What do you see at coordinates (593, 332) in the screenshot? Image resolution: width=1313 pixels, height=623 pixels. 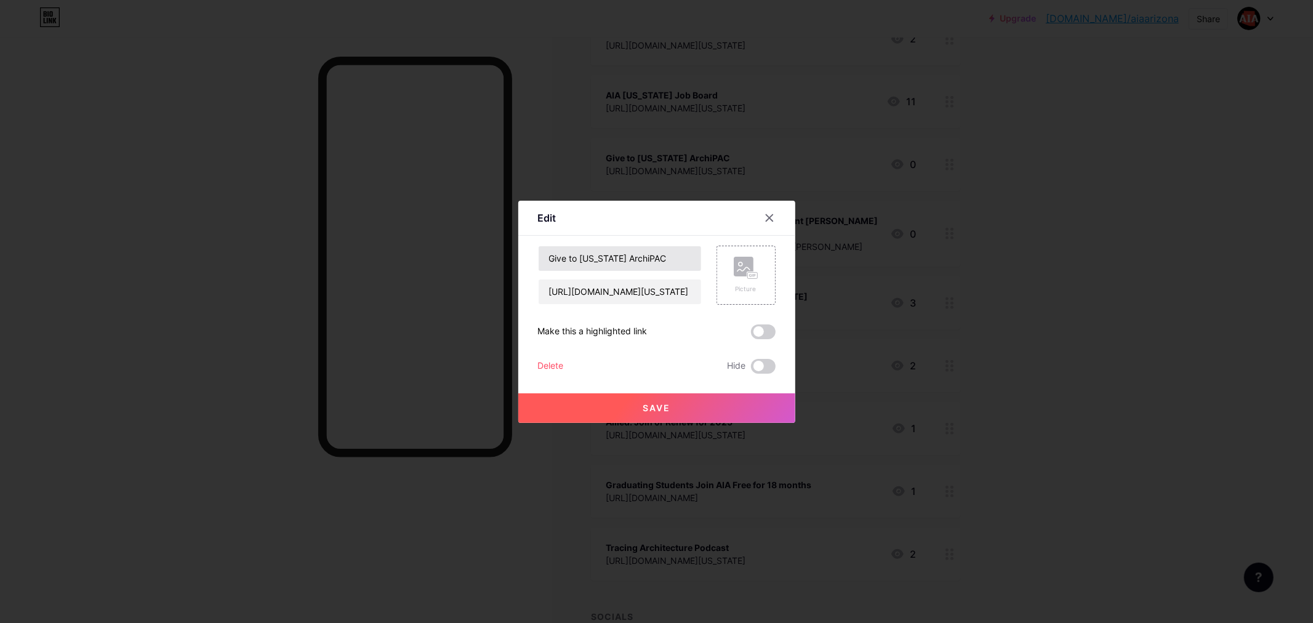 I see `div: Make this a highlighted link` at bounding box center [593, 332].